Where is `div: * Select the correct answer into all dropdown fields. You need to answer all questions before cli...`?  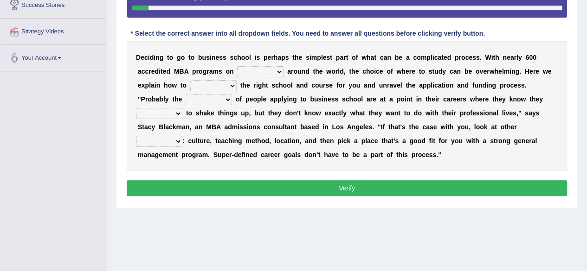 div: * Select the correct answer into all dropdown fields. You need to answer all questions before cli... is located at coordinates (308, 34).